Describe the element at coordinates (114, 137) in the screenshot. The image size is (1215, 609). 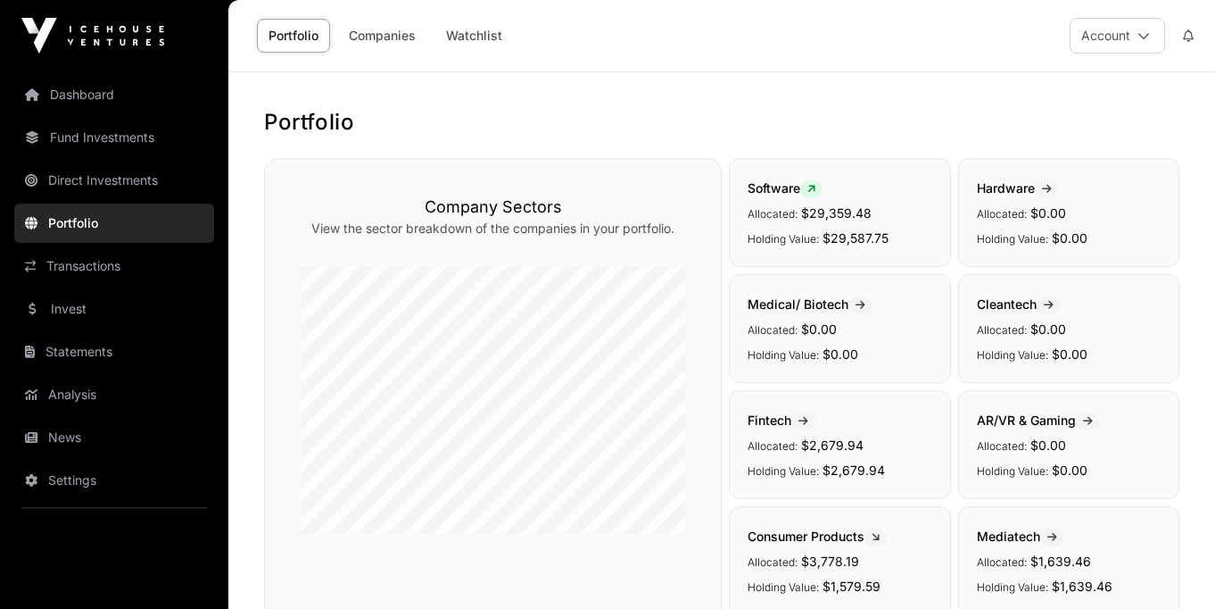
I see `a: Fund Investments` at that location.